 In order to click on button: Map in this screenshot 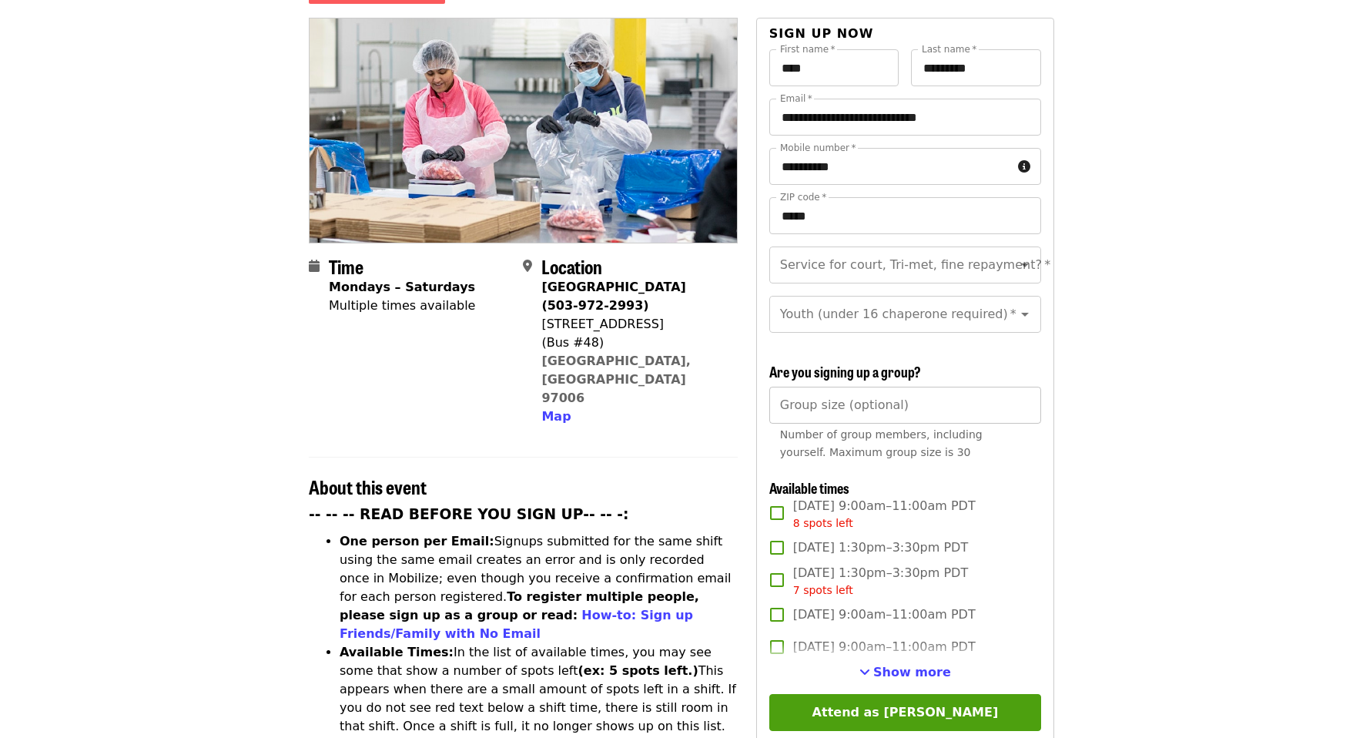, I will do `click(556, 417)`.